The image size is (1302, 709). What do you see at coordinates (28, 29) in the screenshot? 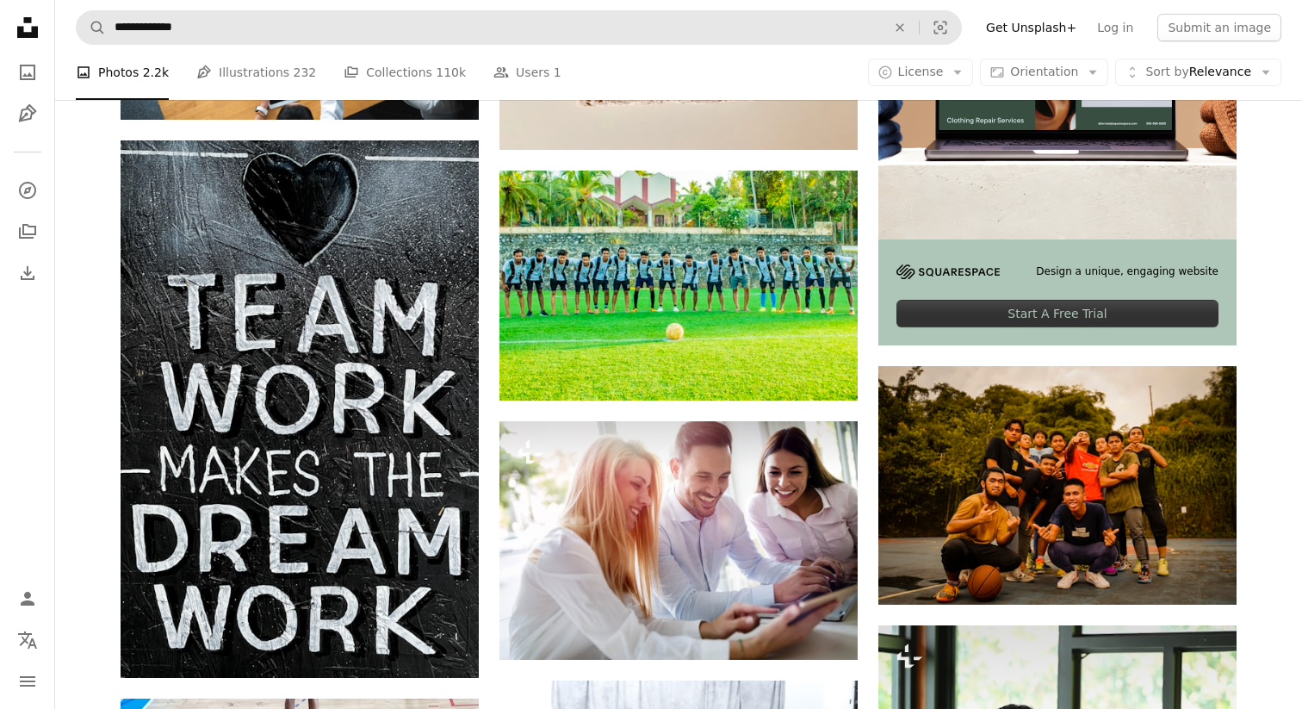
I see `a: Home — Unsplash` at bounding box center [28, 29].